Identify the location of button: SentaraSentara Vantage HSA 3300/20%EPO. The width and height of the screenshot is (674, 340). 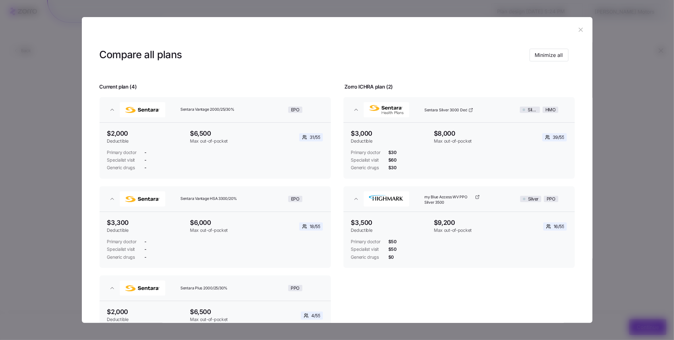
(215, 199).